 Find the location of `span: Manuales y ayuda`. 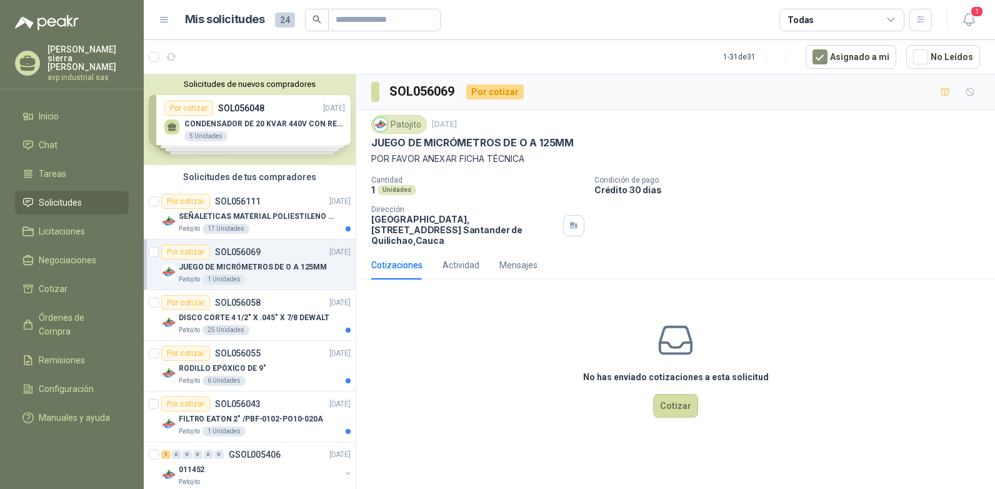

span: Manuales y ayuda is located at coordinates (74, 417).